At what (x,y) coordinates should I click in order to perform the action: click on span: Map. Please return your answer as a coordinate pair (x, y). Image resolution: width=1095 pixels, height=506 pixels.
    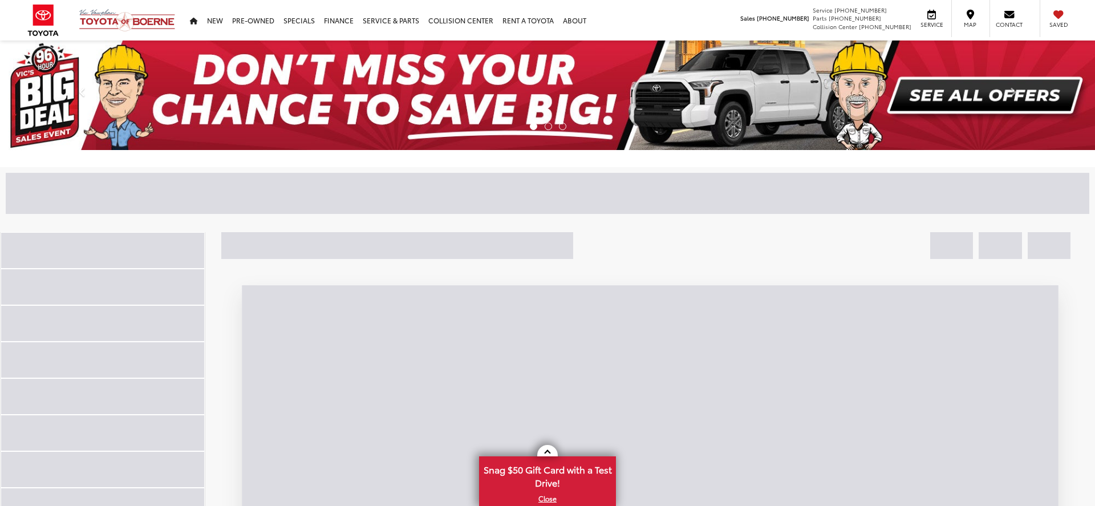
    Looking at the image, I should click on (970, 25).